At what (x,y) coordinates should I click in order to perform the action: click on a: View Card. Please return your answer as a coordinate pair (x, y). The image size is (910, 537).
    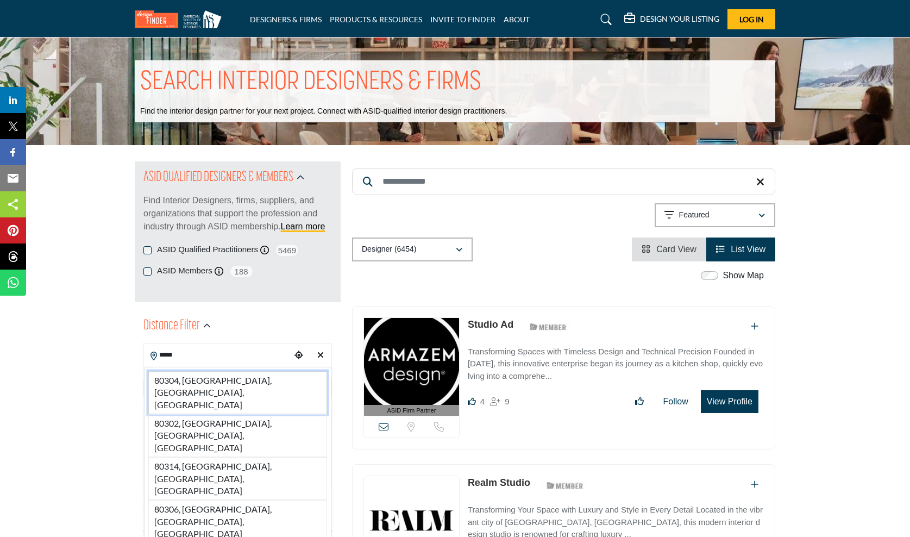
    Looking at the image, I should click on (669, 249).